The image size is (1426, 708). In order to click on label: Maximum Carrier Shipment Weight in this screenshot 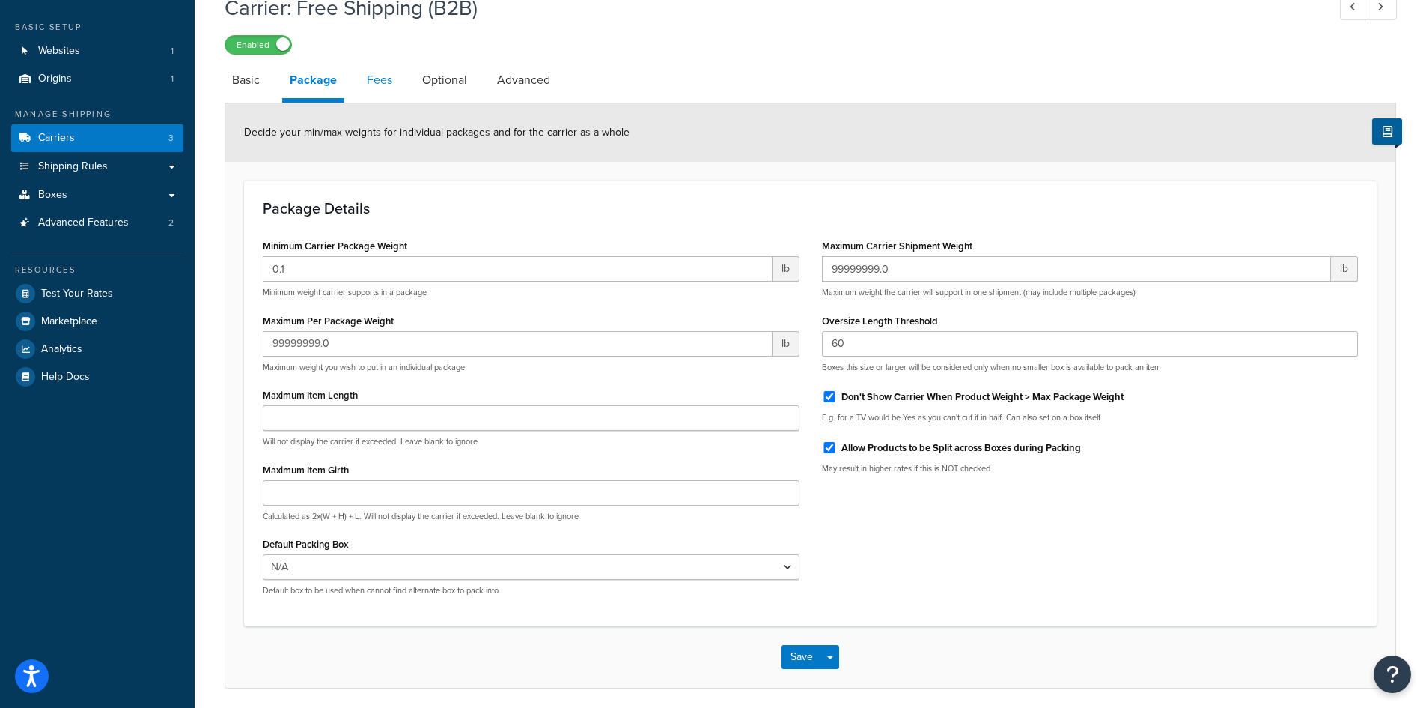, I will do `click(897, 246)`.